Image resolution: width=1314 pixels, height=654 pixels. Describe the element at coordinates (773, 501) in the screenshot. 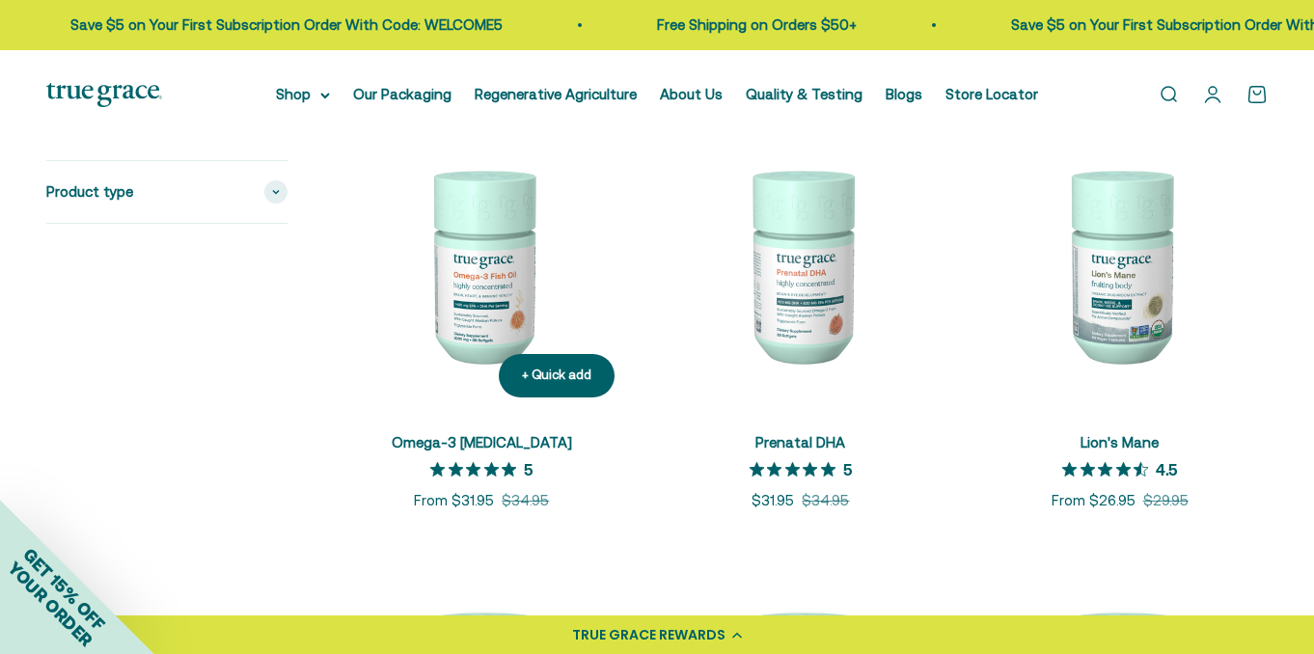

I see `sale-price: $31.95` at that location.